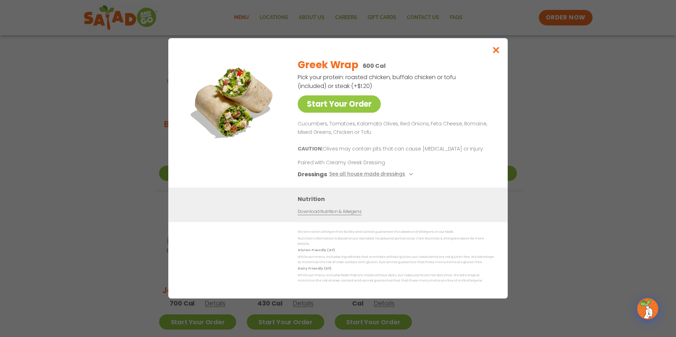  I want to click on p: Cucumbers, Tomatoes, Kalamata Olives, Red Onions, Feta Cheese, Romaine, Mixed Greens, Chicken or ..., so click(394, 128).